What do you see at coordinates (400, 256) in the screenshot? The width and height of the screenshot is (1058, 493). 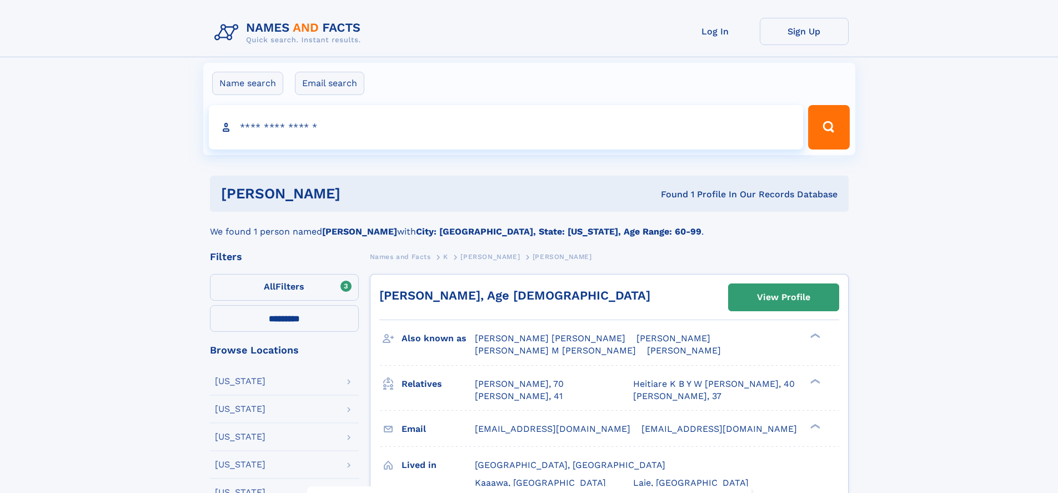 I see `a: Names and Facts` at bounding box center [400, 256].